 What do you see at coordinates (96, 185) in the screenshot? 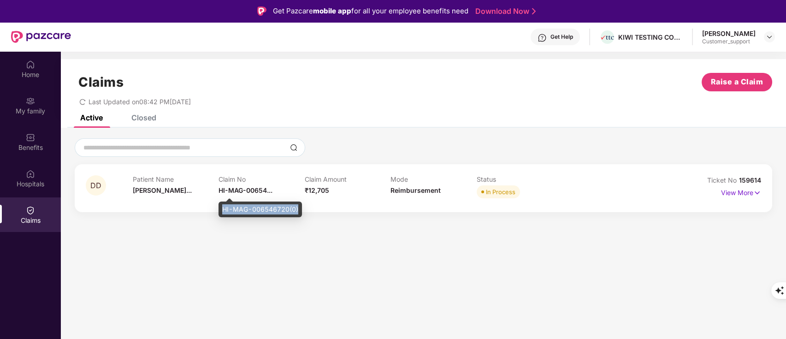
I see `span: DD` at bounding box center [96, 185].